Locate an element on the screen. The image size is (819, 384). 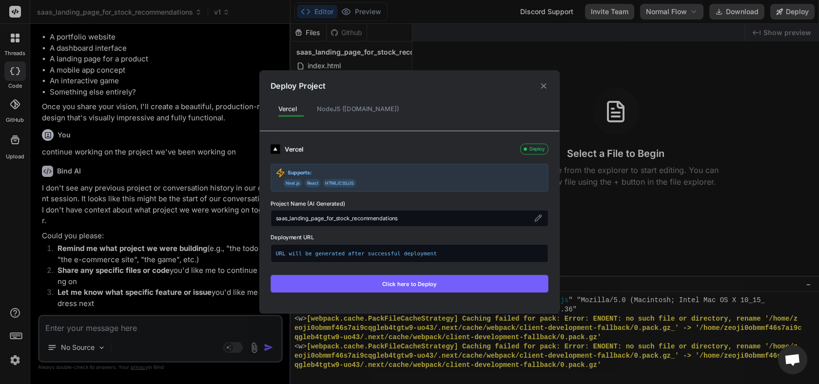
div: saas_landing_page_for_stock_recommendations is located at coordinates (409, 218).